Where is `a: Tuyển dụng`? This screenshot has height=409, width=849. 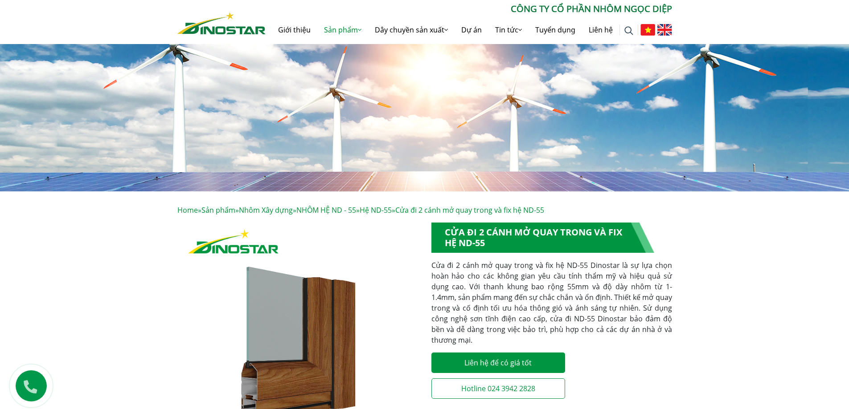
a: Tuyển dụng is located at coordinates (555, 30).